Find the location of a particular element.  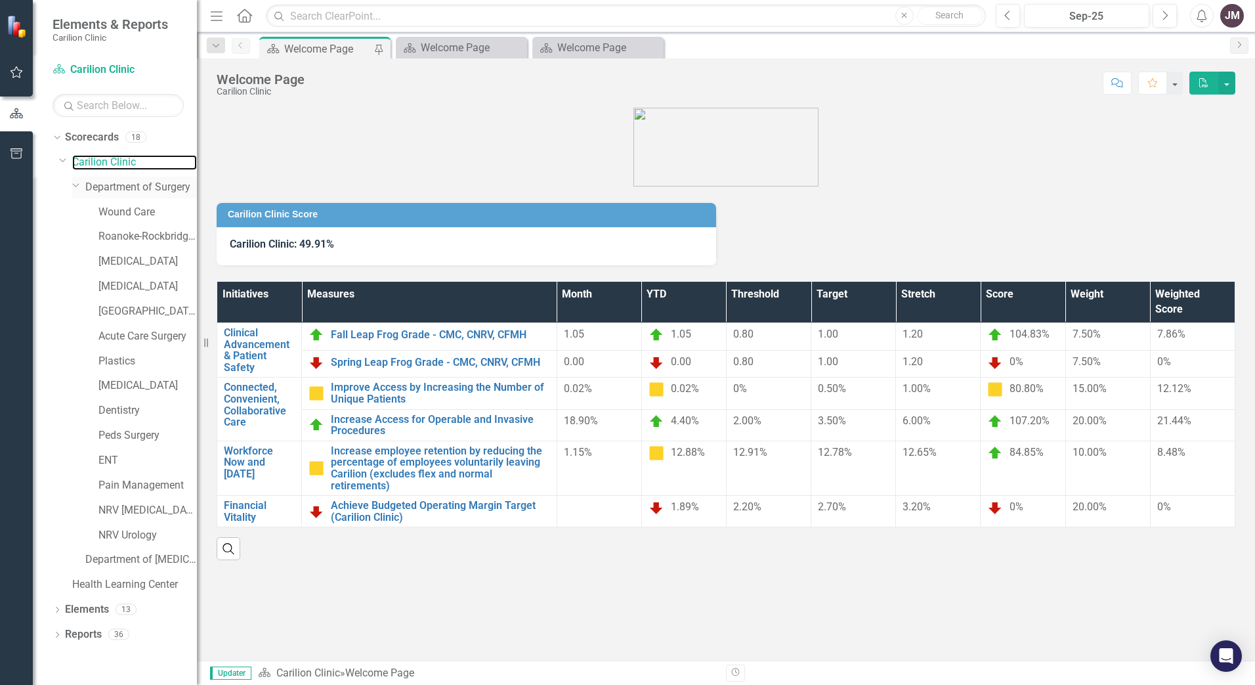

a: Reports is located at coordinates (83, 634).